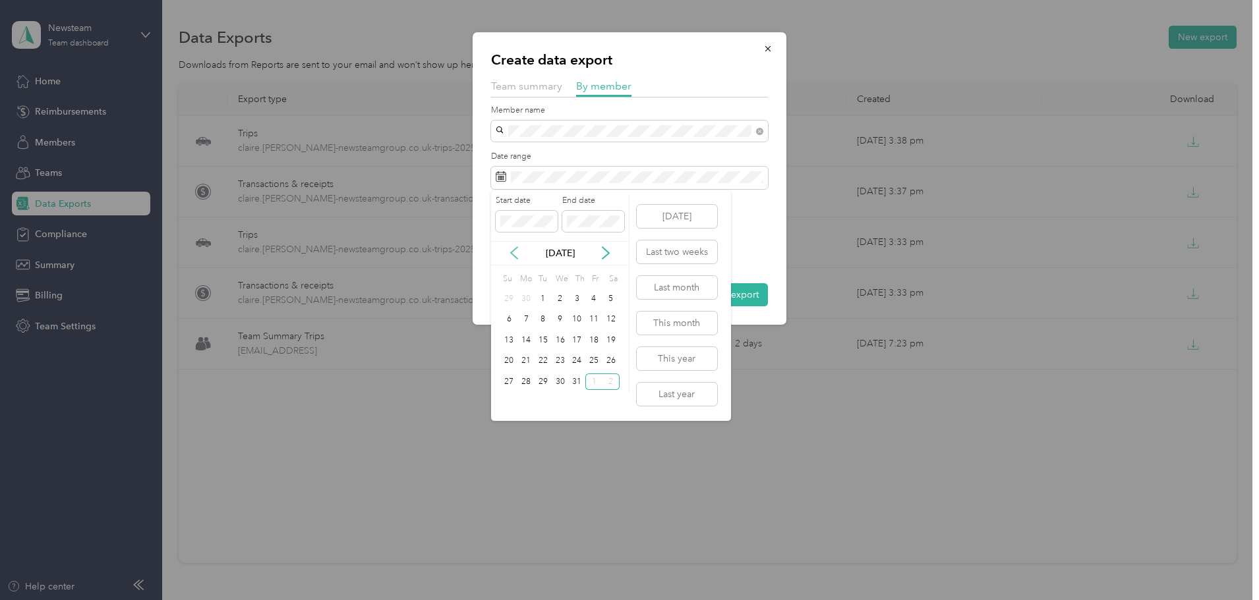  What do you see at coordinates (526, 320) in the screenshot?
I see `div: 7` at bounding box center [526, 320].